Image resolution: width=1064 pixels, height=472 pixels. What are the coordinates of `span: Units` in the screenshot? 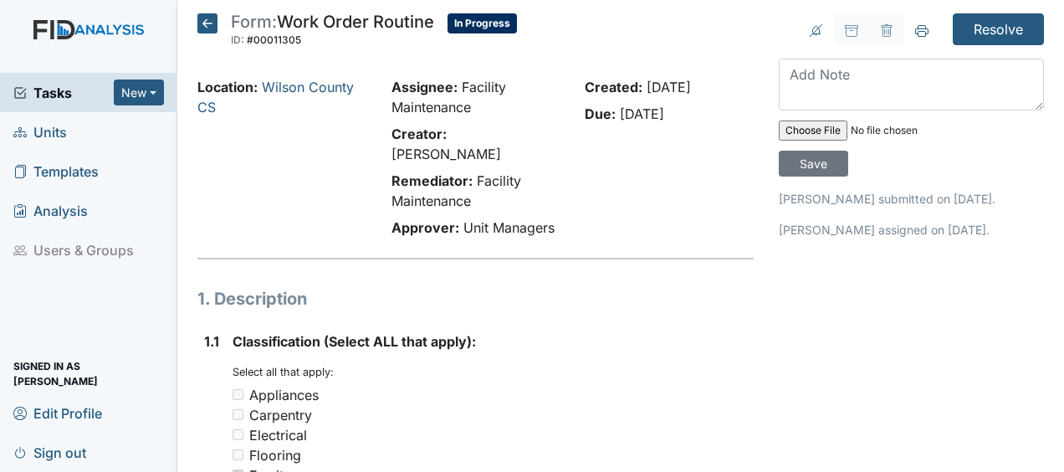 It's located at (40, 131).